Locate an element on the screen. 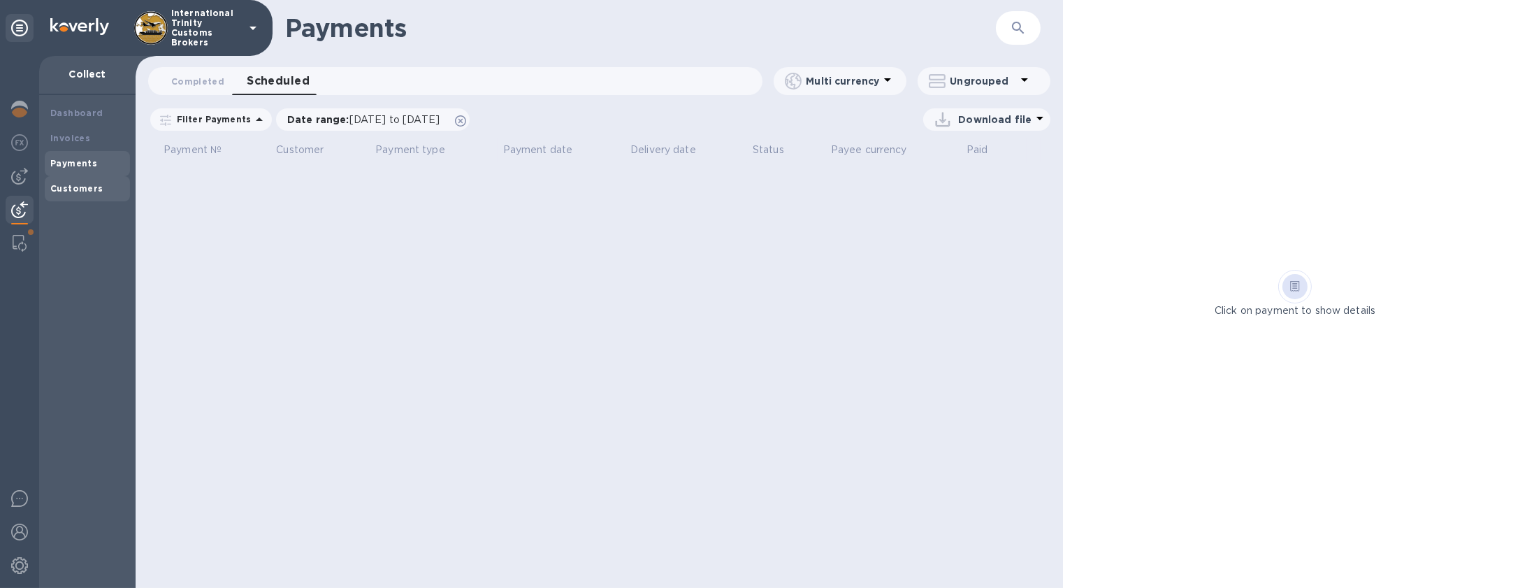 The width and height of the screenshot is (1527, 588). p: Status is located at coordinates (768, 150).